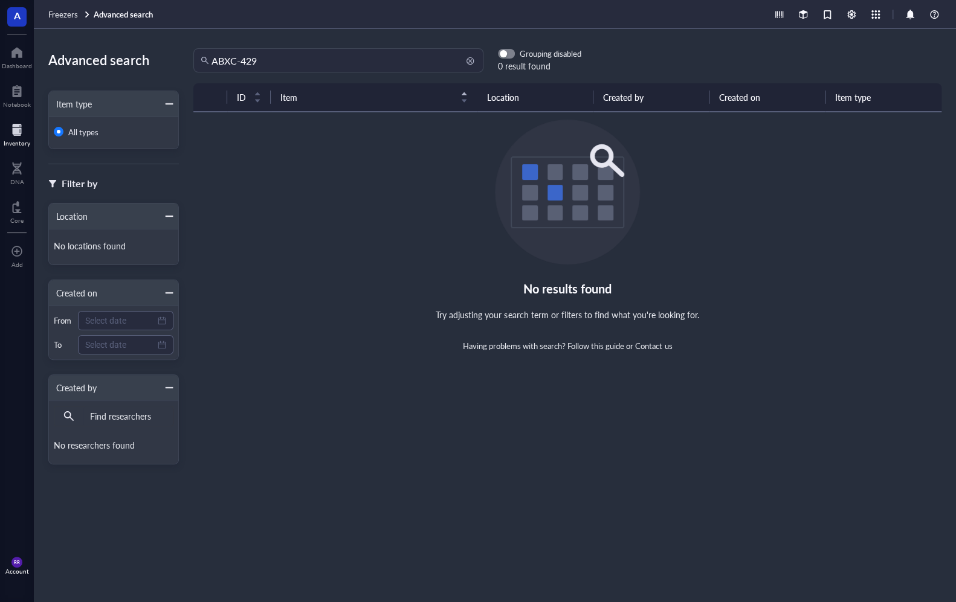 The height and width of the screenshot is (602, 956). What do you see at coordinates (17, 211) in the screenshot?
I see `a: Core` at bounding box center [17, 211].